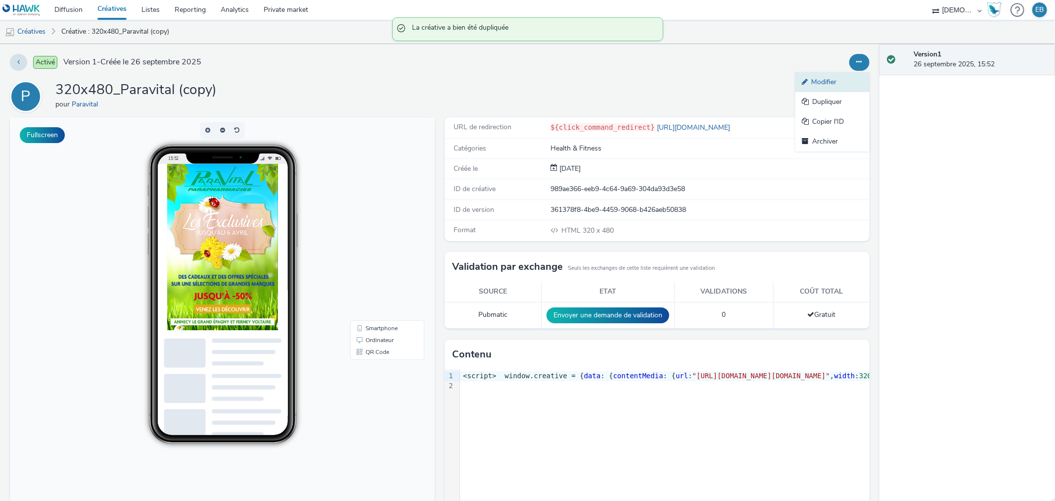 Image resolution: width=1055 pixels, height=501 pixels. Describe the element at coordinates (474, 209) in the screenshot. I see `span: ID de version` at that location.